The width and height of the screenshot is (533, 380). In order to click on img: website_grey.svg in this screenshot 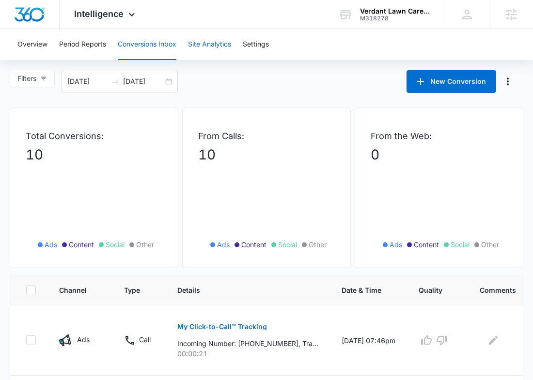, I will do `click(19, 29)`.